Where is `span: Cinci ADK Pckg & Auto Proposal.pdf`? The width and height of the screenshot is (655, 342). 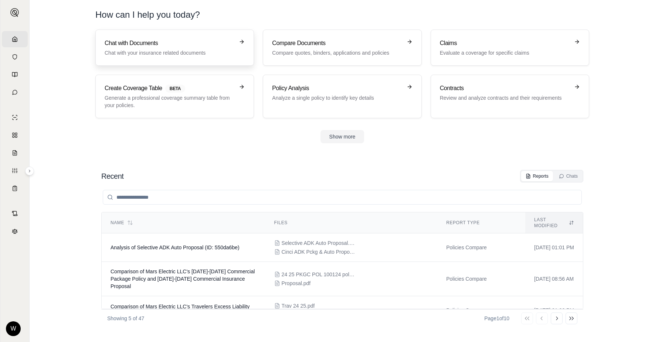 span: Cinci ADK Pckg & Auto Proposal.pdf is located at coordinates (319, 252).